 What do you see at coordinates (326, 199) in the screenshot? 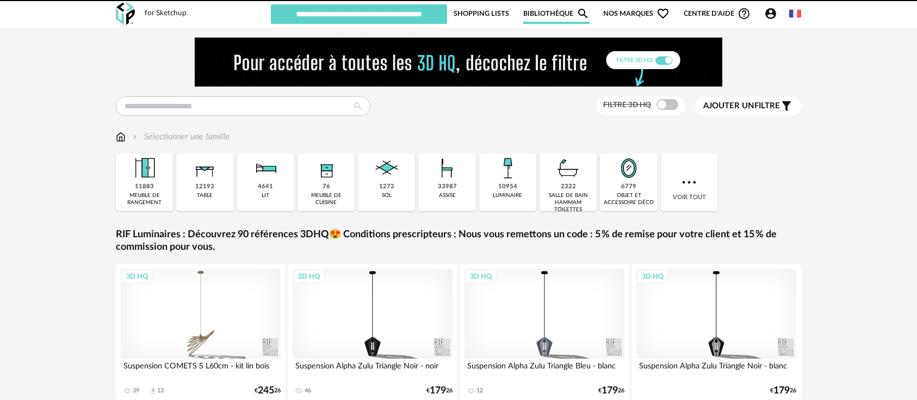
I see `div: meuble de cuisine` at bounding box center [326, 199].